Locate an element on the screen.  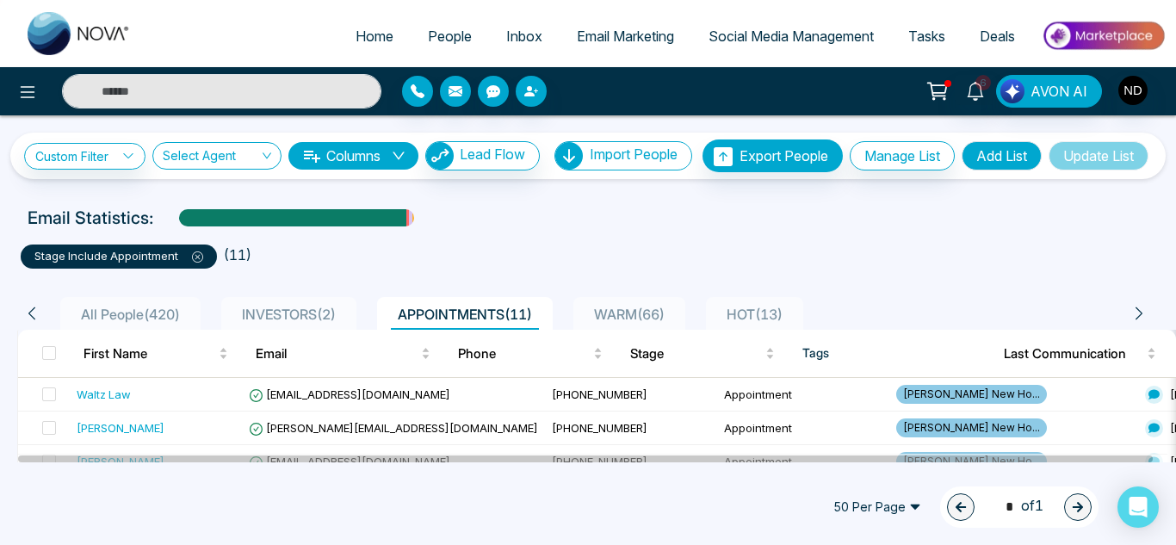
span: Home is located at coordinates (374, 36).